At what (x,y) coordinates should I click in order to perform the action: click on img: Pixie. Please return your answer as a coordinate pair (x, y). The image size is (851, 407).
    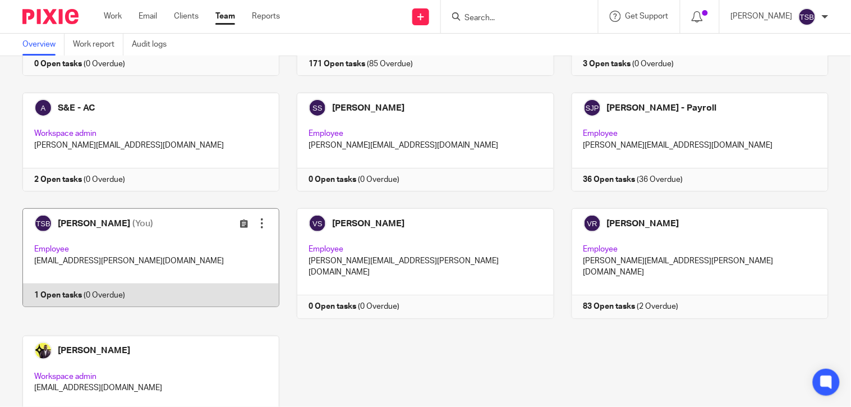
    Looking at the image, I should click on (51, 16).